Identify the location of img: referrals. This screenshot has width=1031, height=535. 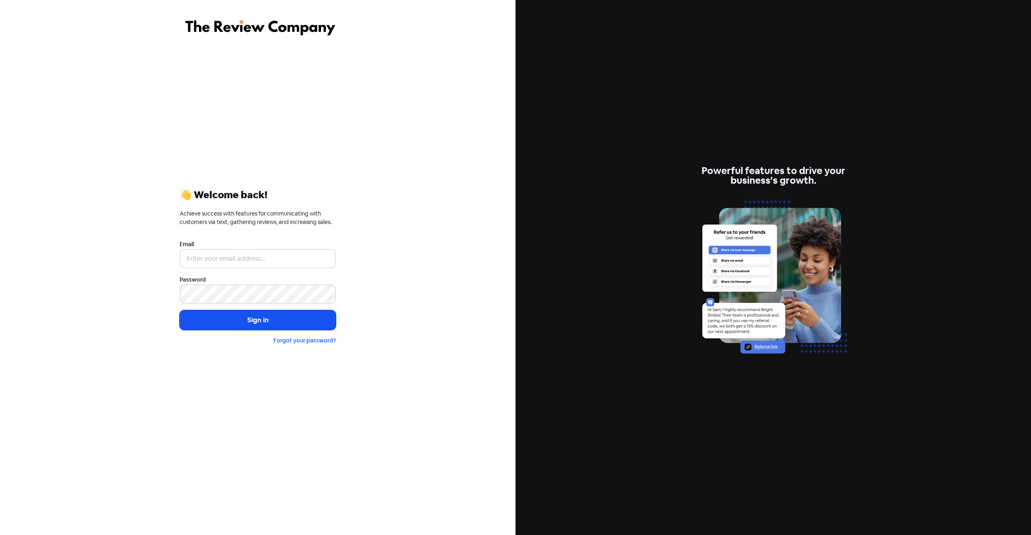
(773, 281).